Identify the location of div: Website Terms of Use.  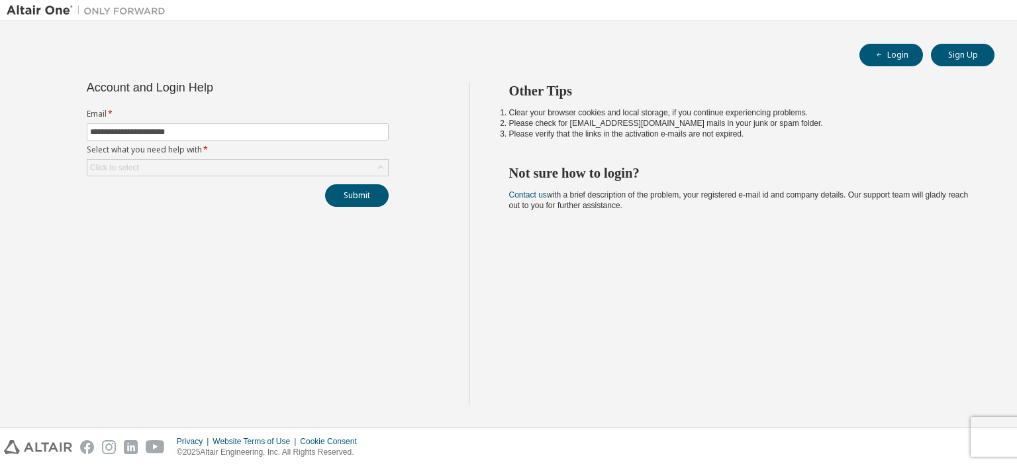
(256, 441).